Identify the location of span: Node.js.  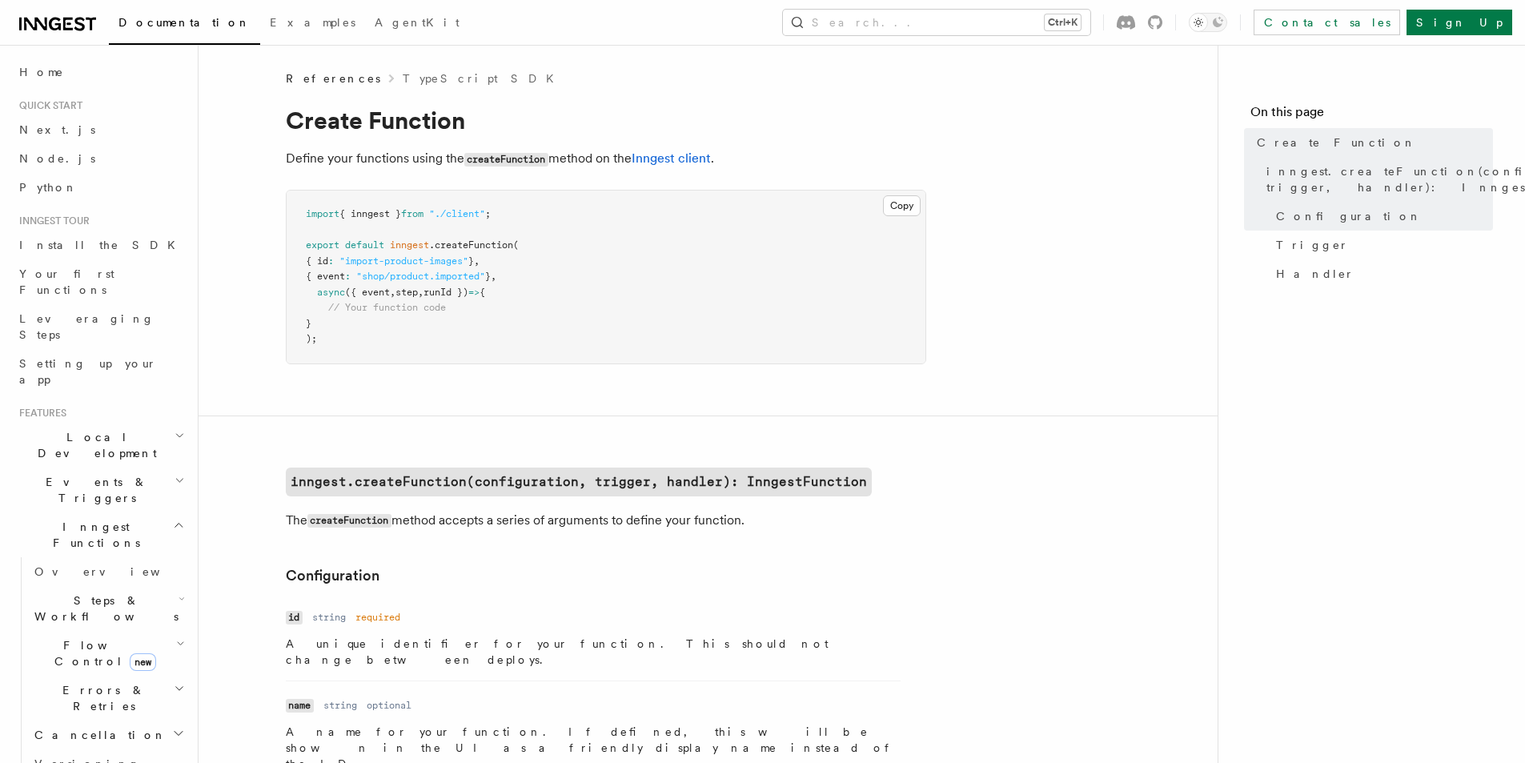
(57, 158).